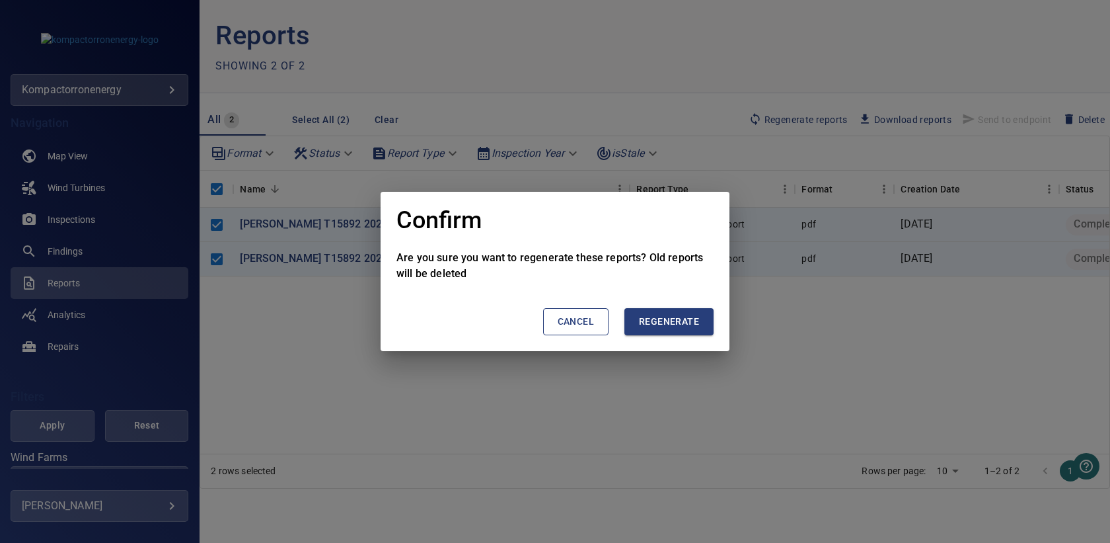 The image size is (1110, 543). I want to click on button: Regenerate, so click(669, 321).